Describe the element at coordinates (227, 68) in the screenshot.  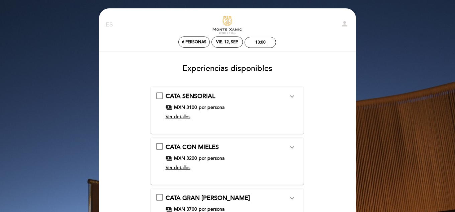
I see `span: Experiencias disponibles` at that location.